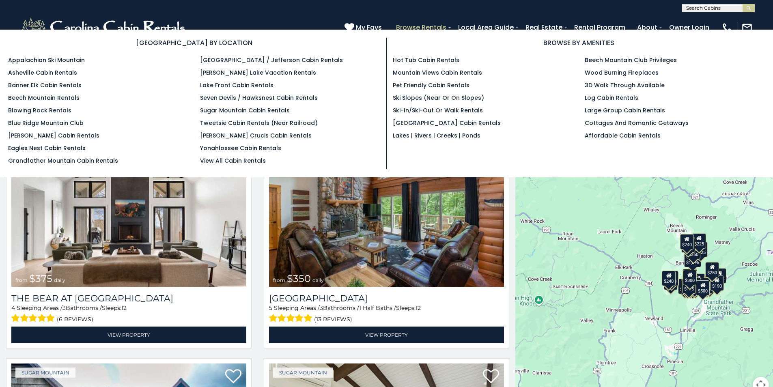 The image size is (773, 387). I want to click on a: Beech Mountain Club Privileges, so click(631, 60).